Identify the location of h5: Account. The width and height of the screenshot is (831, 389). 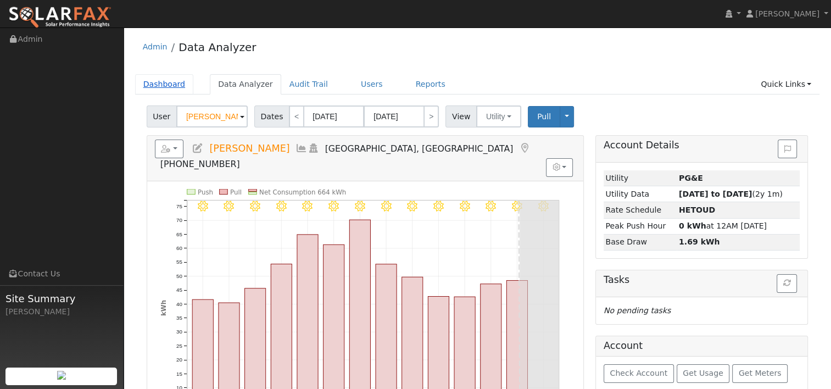
(623, 345).